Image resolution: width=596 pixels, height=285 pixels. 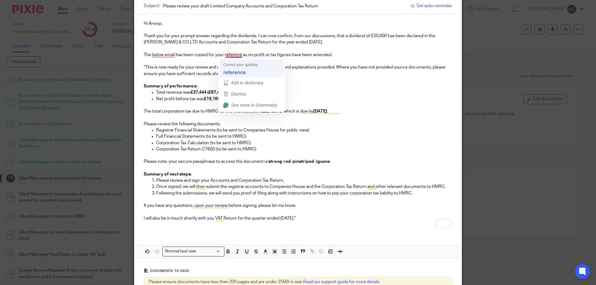 I want to click on a: Read our support guide for more details, so click(x=341, y=282).